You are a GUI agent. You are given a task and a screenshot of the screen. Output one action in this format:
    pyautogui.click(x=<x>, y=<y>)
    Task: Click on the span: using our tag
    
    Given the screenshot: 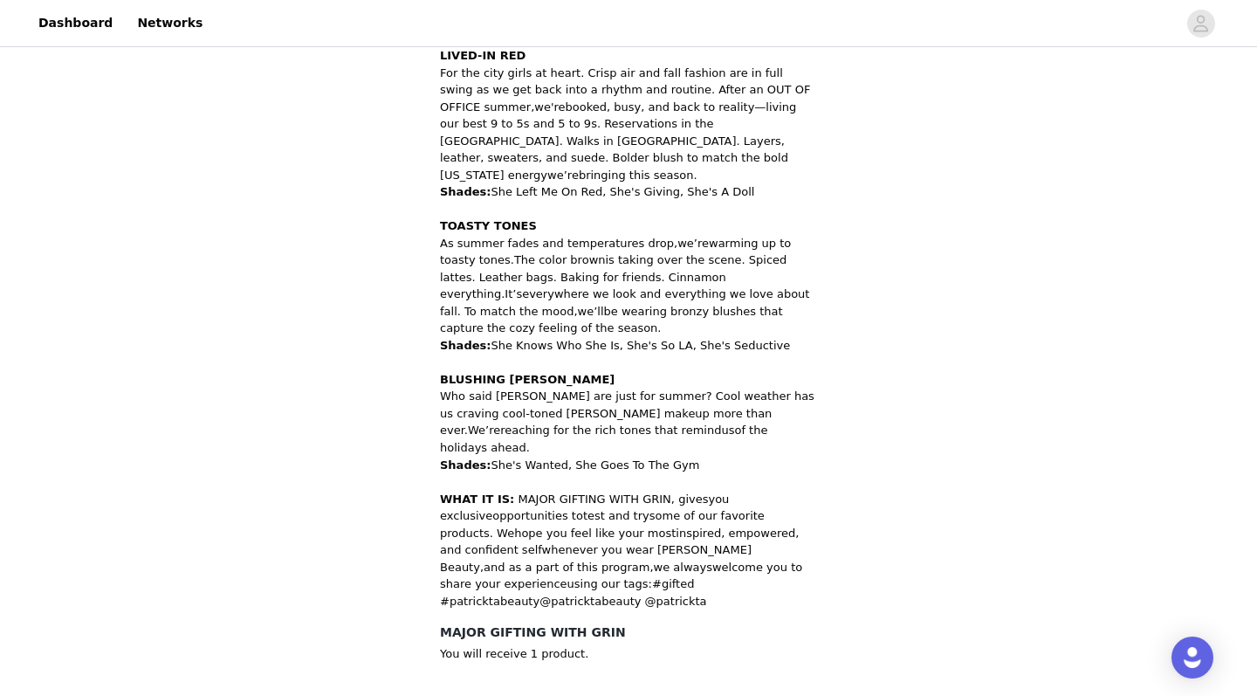 What is the action you would take?
    pyautogui.click(x=605, y=583)
    